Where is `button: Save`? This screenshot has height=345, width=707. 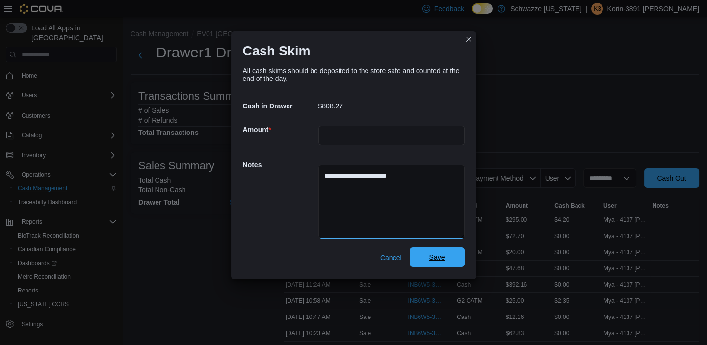 button: Save is located at coordinates (437, 257).